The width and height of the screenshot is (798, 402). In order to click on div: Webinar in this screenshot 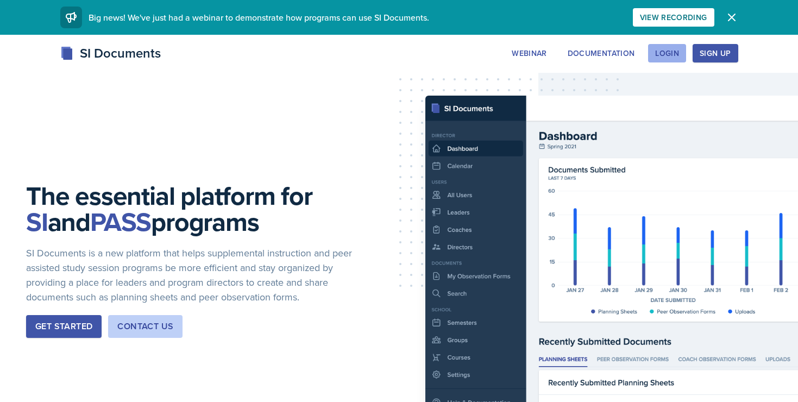, I will do `click(529, 53)`.